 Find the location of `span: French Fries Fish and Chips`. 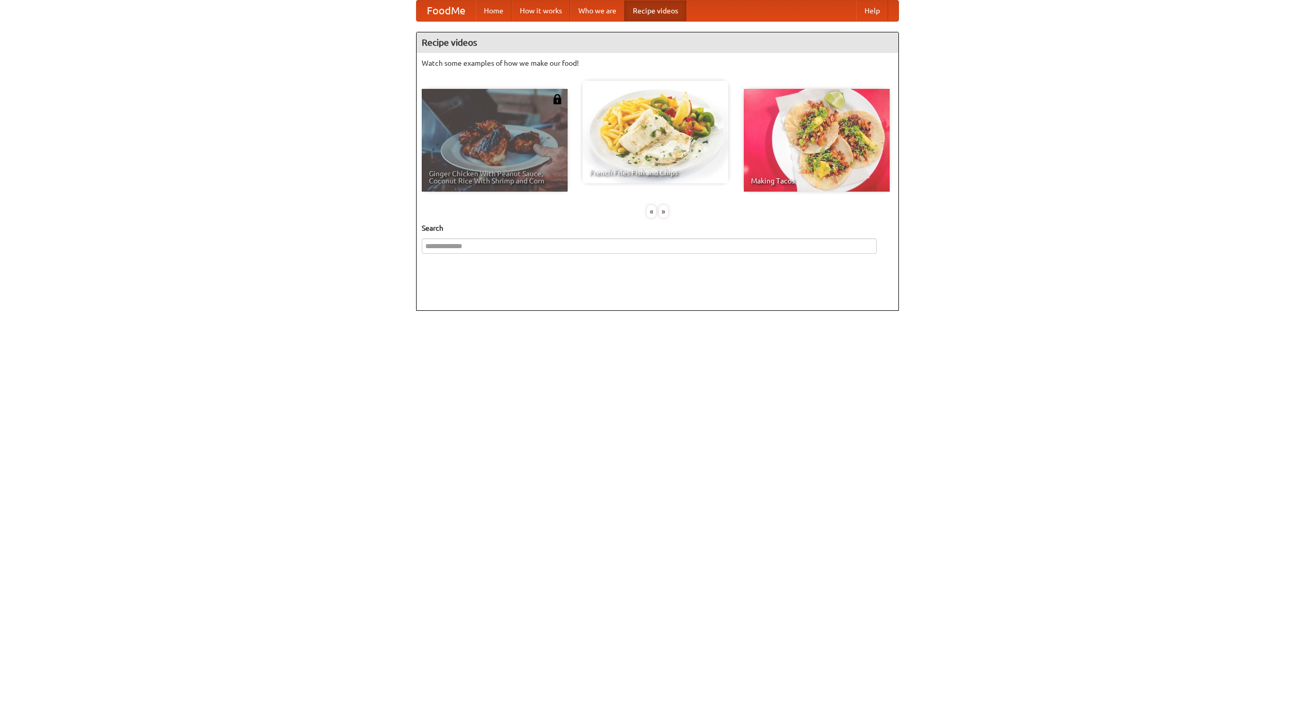

span: French Fries Fish and Chips is located at coordinates (655, 173).